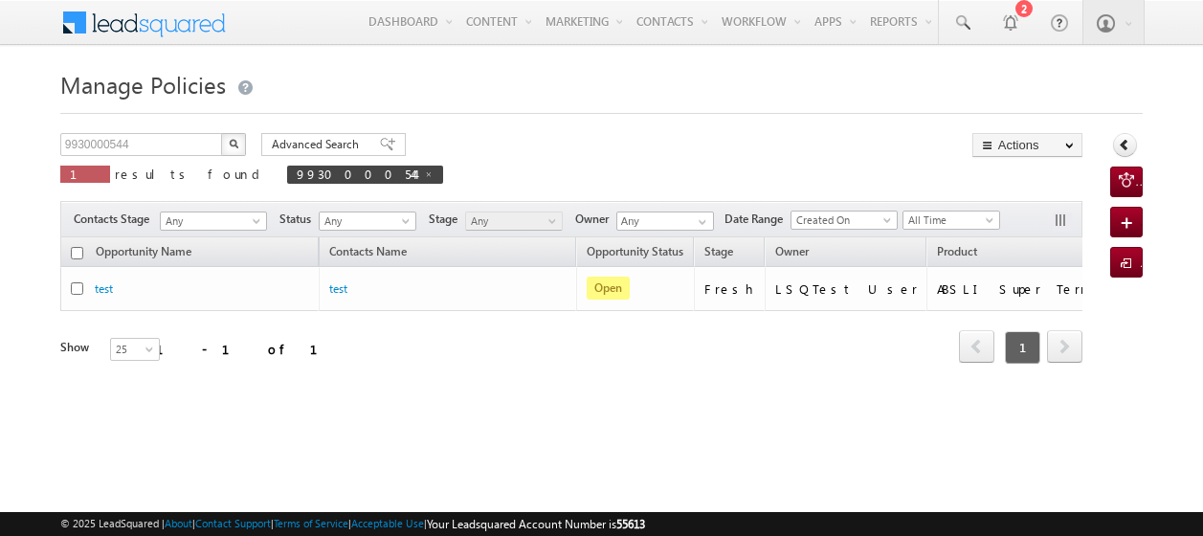  I want to click on span: Opportunity Name, so click(144, 251).